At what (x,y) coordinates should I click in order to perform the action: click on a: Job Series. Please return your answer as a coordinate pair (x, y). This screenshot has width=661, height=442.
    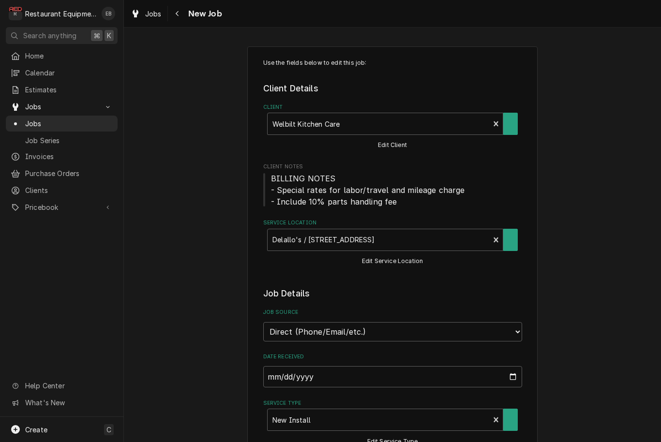
    Looking at the image, I should click on (61, 140).